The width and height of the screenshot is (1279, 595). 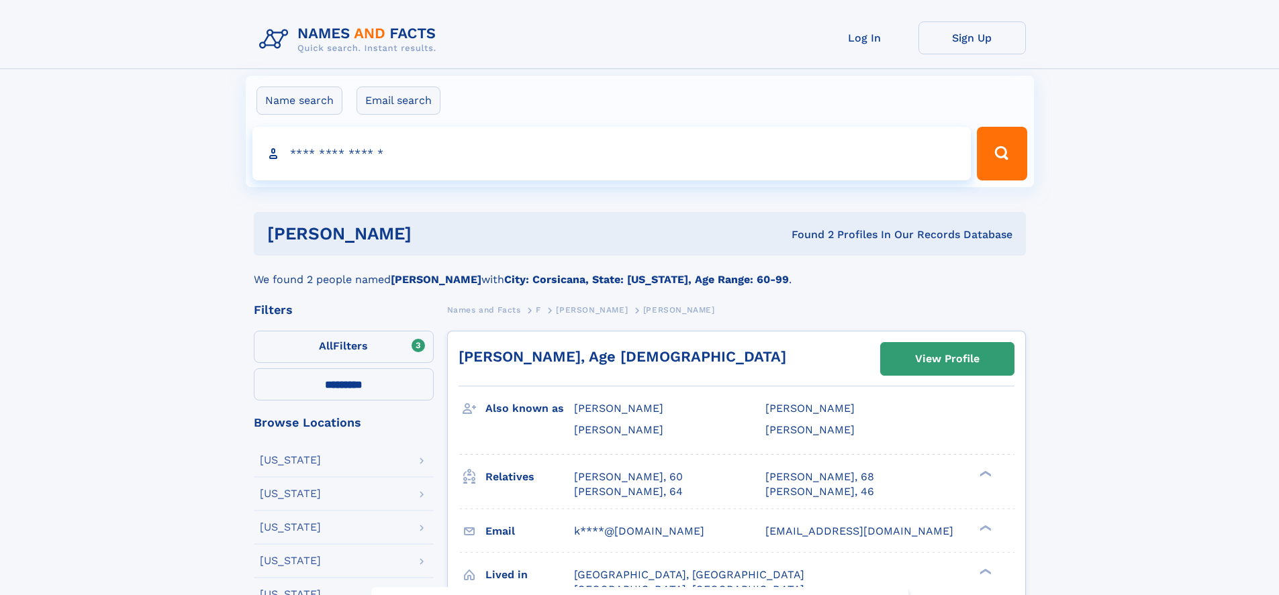 What do you see at coordinates (640, 272) in the screenshot?
I see `div: We found 2 people named with .` at bounding box center [640, 272].